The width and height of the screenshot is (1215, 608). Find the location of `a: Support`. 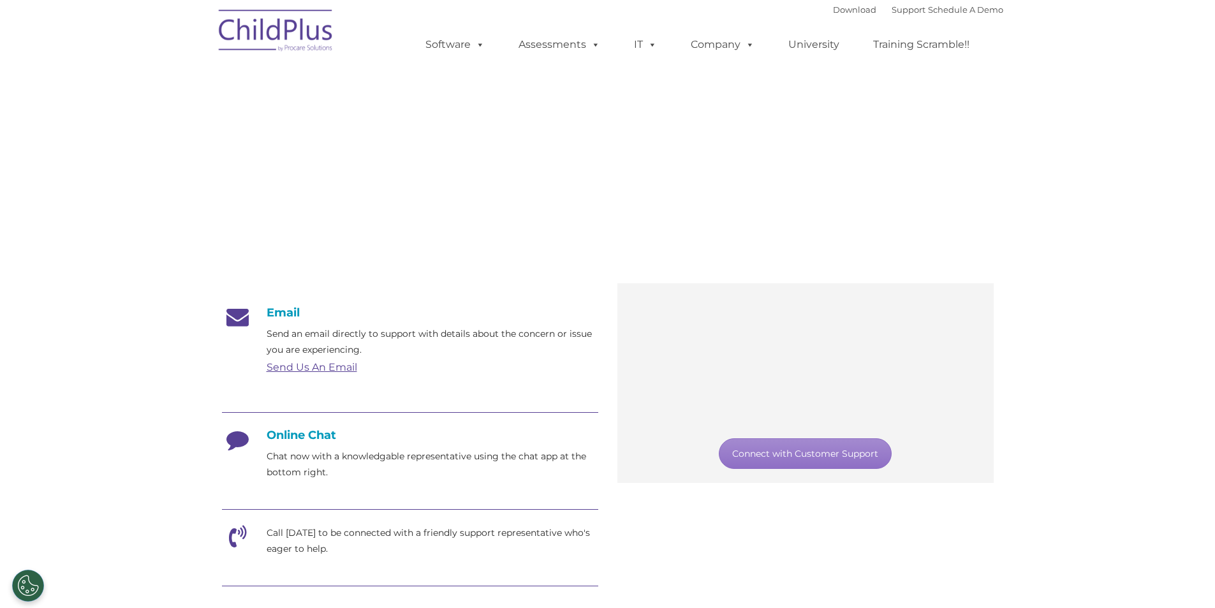

a: Support is located at coordinates (908, 10).